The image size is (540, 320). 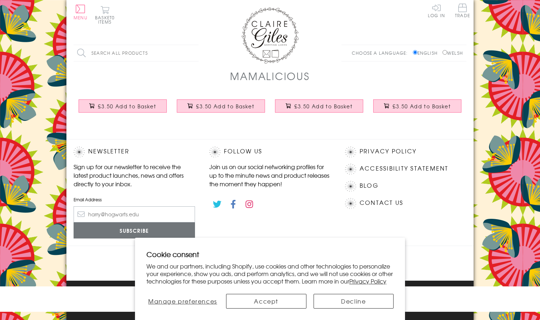 What do you see at coordinates (270, 76) in the screenshot?
I see `h1: Mamalicious` at bounding box center [270, 76].